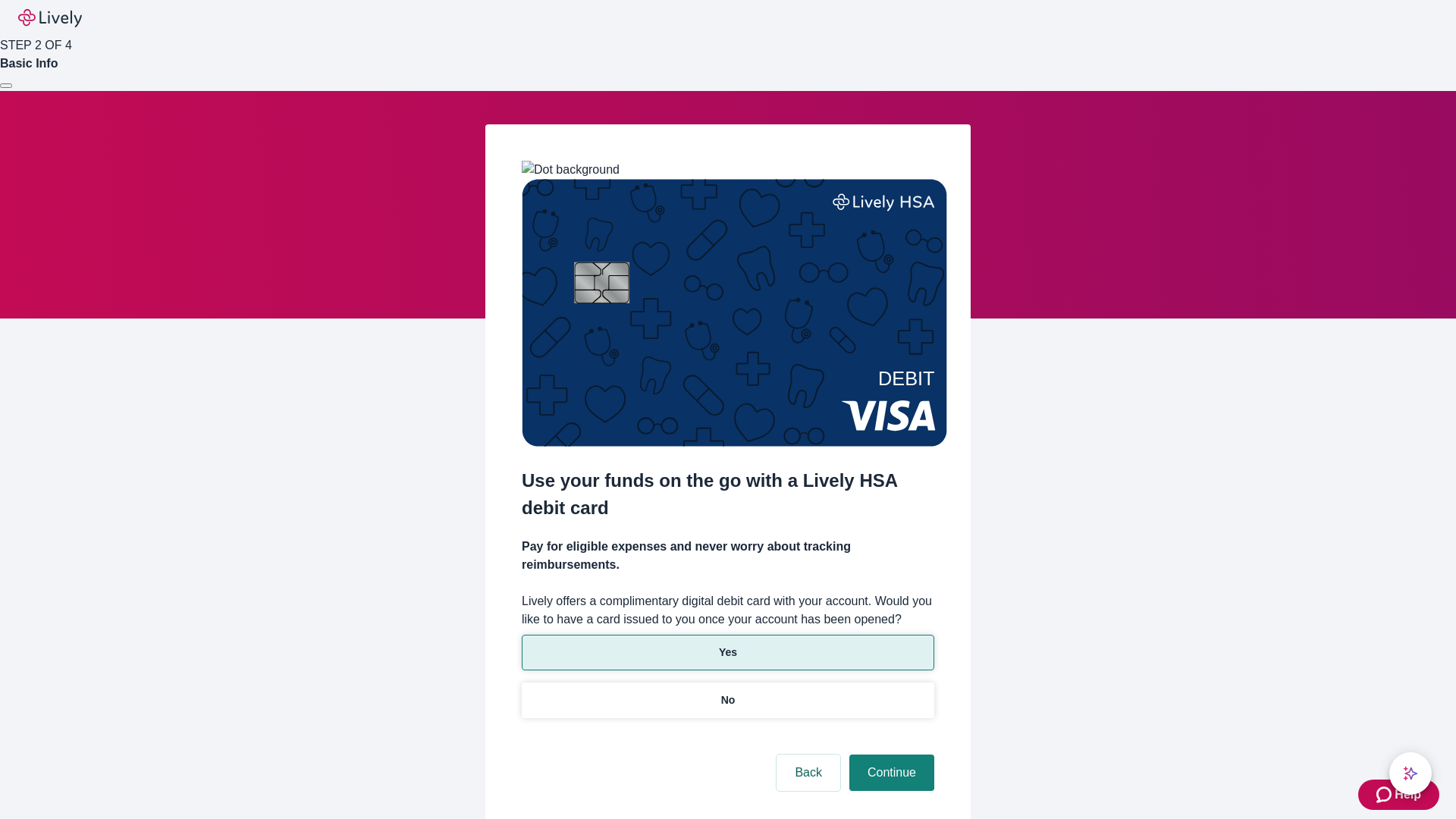 This screenshot has width=1456, height=819. I want to click on button: Zendesk support iconHelp, so click(1398, 795).